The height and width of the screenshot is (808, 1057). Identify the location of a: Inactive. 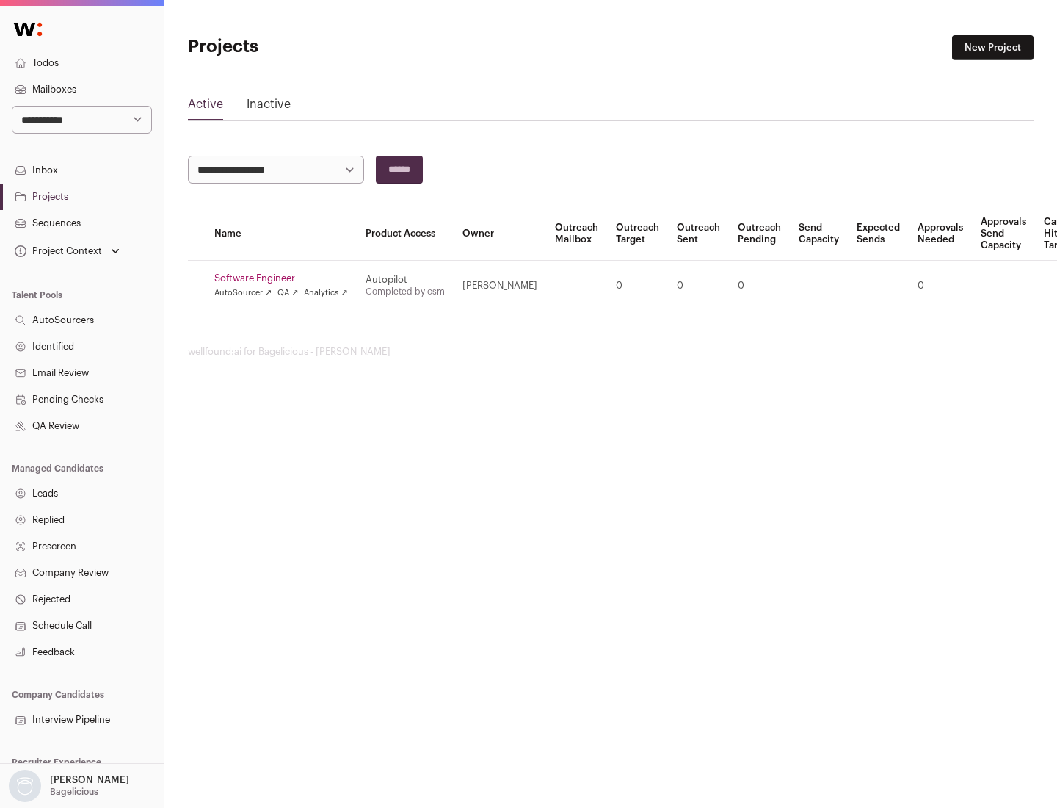
(269, 107).